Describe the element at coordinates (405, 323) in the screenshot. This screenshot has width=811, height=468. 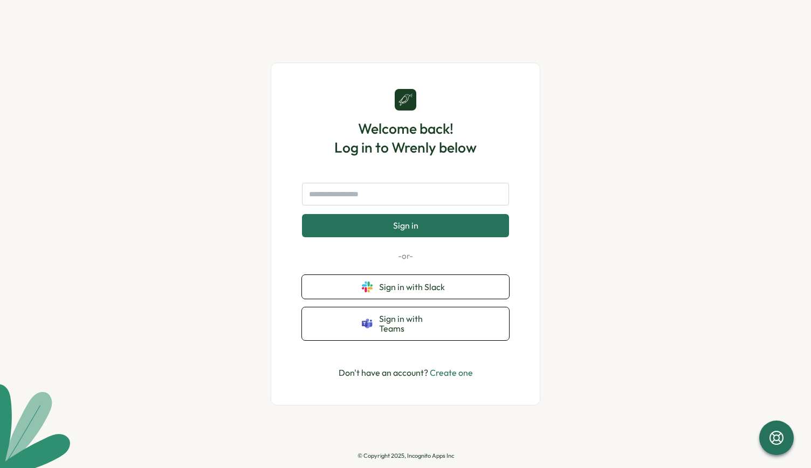
I see `button: Sign in with Teams` at that location.